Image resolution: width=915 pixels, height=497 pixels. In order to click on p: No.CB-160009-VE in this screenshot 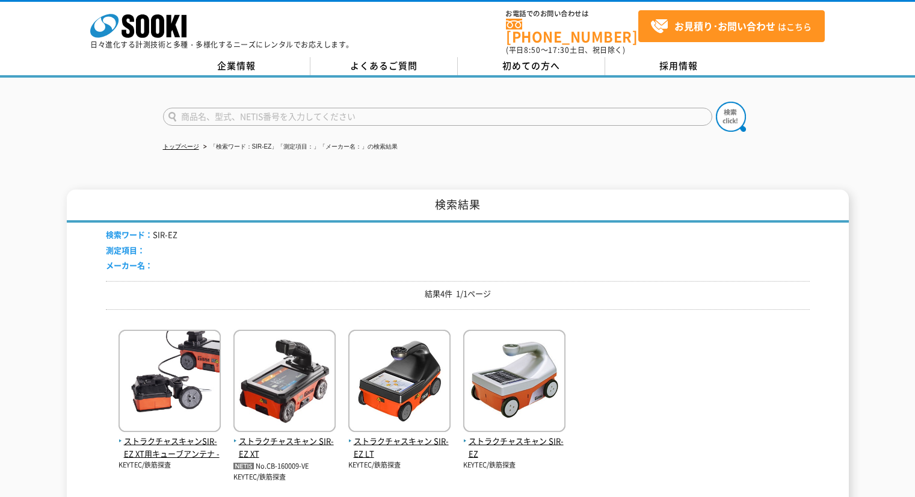, I will do `click(285, 466)`.